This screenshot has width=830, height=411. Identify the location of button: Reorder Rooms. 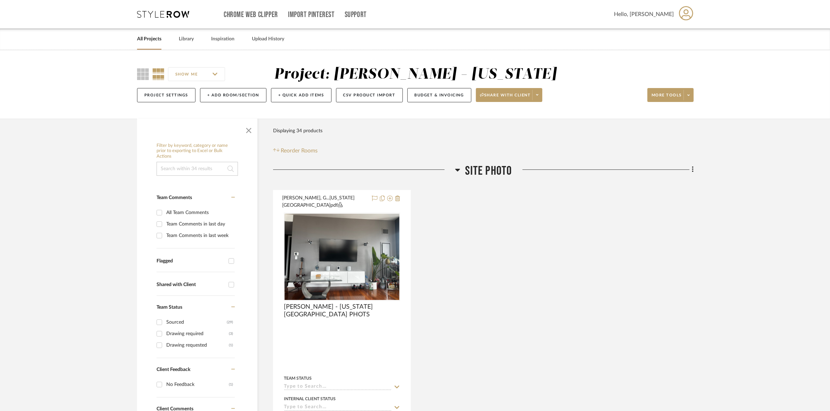
(295, 151).